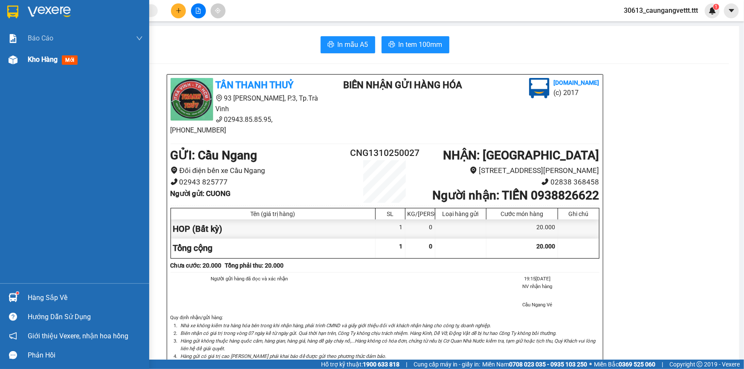 The height and width of the screenshot is (369, 744). I want to click on li: (c) 2017, so click(577, 93).